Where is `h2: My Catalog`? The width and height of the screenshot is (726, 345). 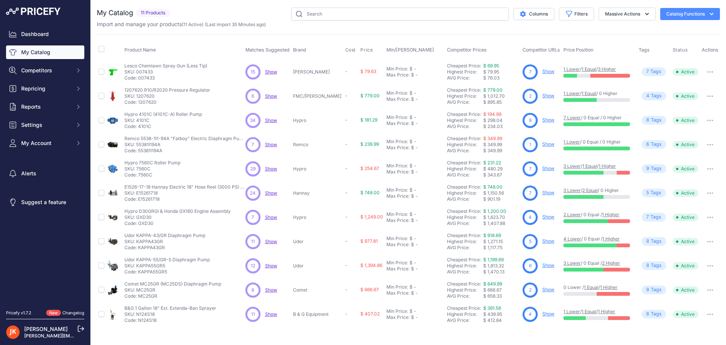
h2: My Catalog is located at coordinates (115, 13).